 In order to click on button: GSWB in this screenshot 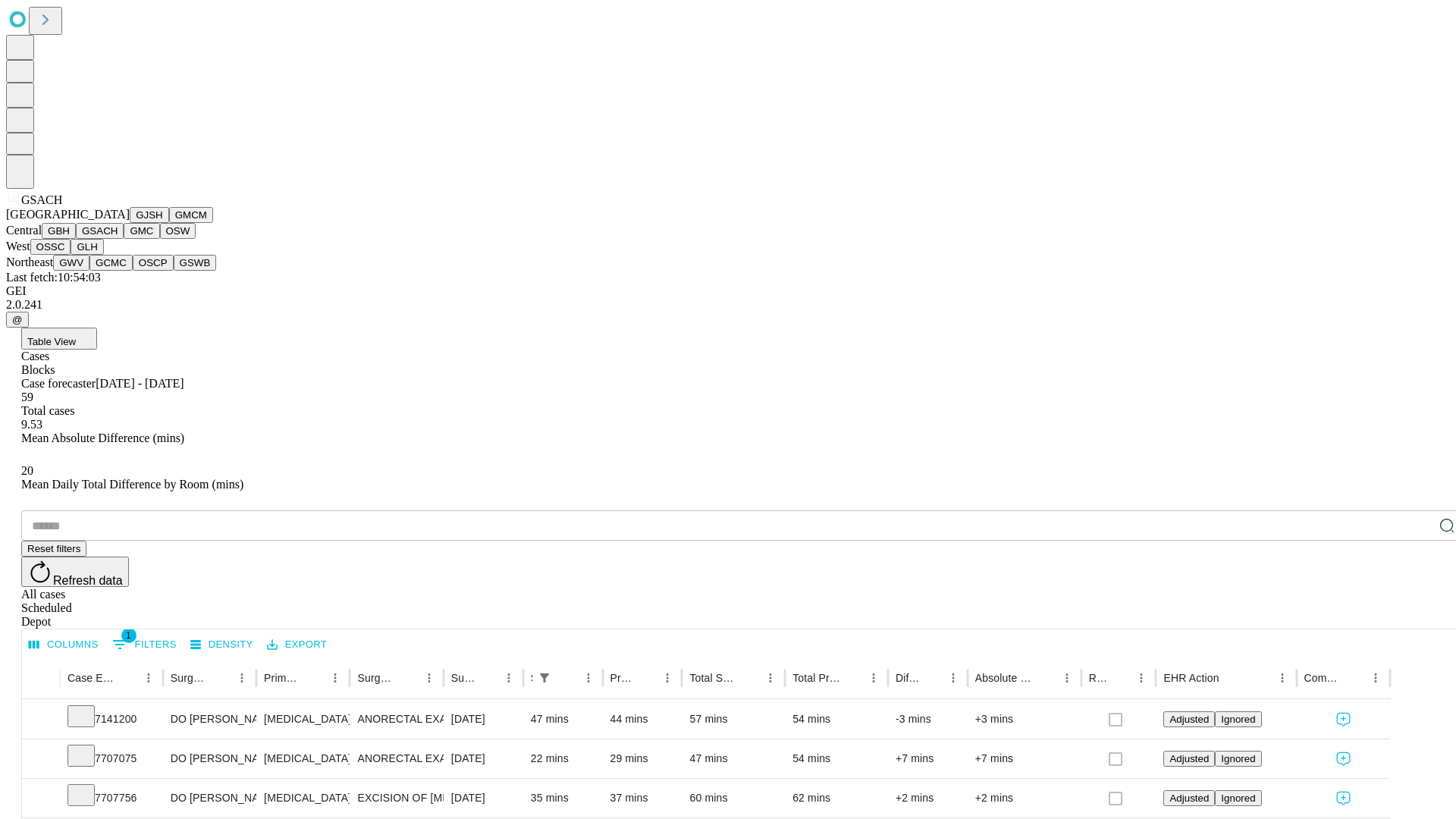, I will do `click(195, 263)`.